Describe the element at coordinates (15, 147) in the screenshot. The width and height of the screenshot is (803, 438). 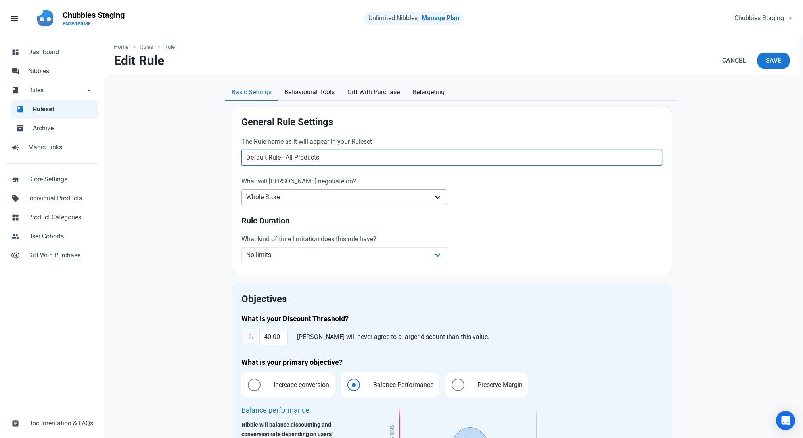
I see `span: campaign` at that location.